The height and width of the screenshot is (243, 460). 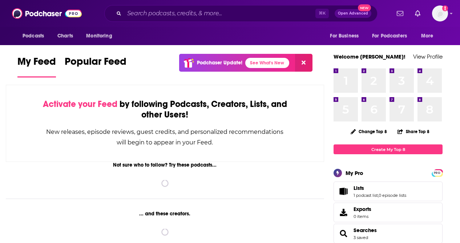 I want to click on span: Activate your Feed, so click(x=80, y=104).